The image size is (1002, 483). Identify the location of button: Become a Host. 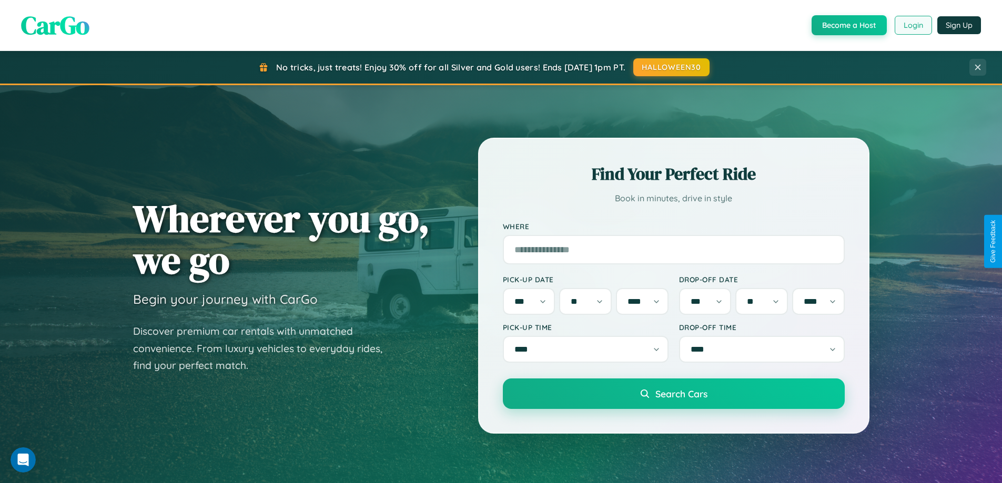
(849, 25).